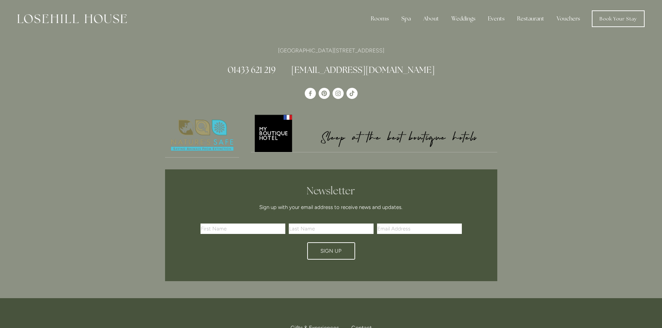  What do you see at coordinates (72, 19) in the screenshot?
I see `img: Losehill House` at bounding box center [72, 19].